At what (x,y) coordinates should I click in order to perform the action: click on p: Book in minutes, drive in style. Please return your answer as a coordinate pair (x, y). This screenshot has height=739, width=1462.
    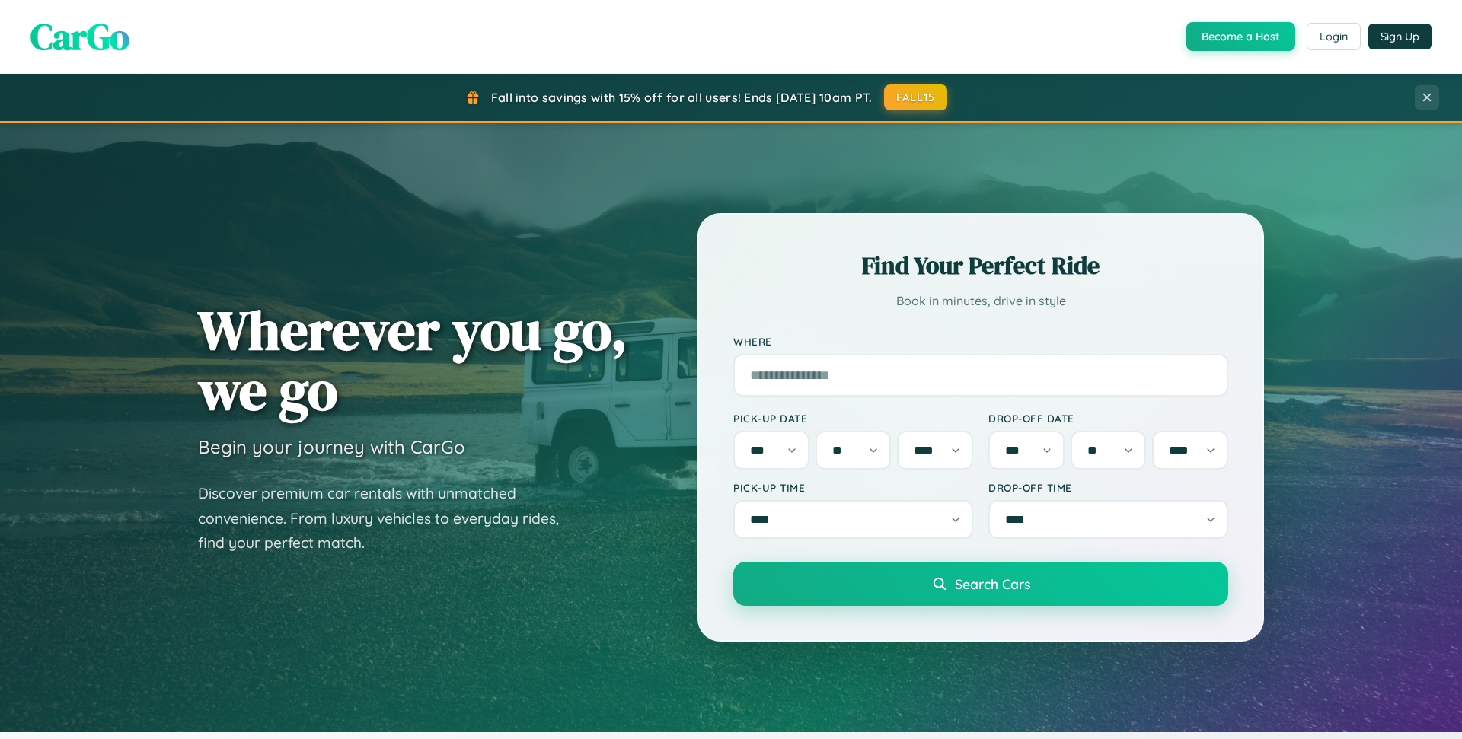
    Looking at the image, I should click on (981, 301).